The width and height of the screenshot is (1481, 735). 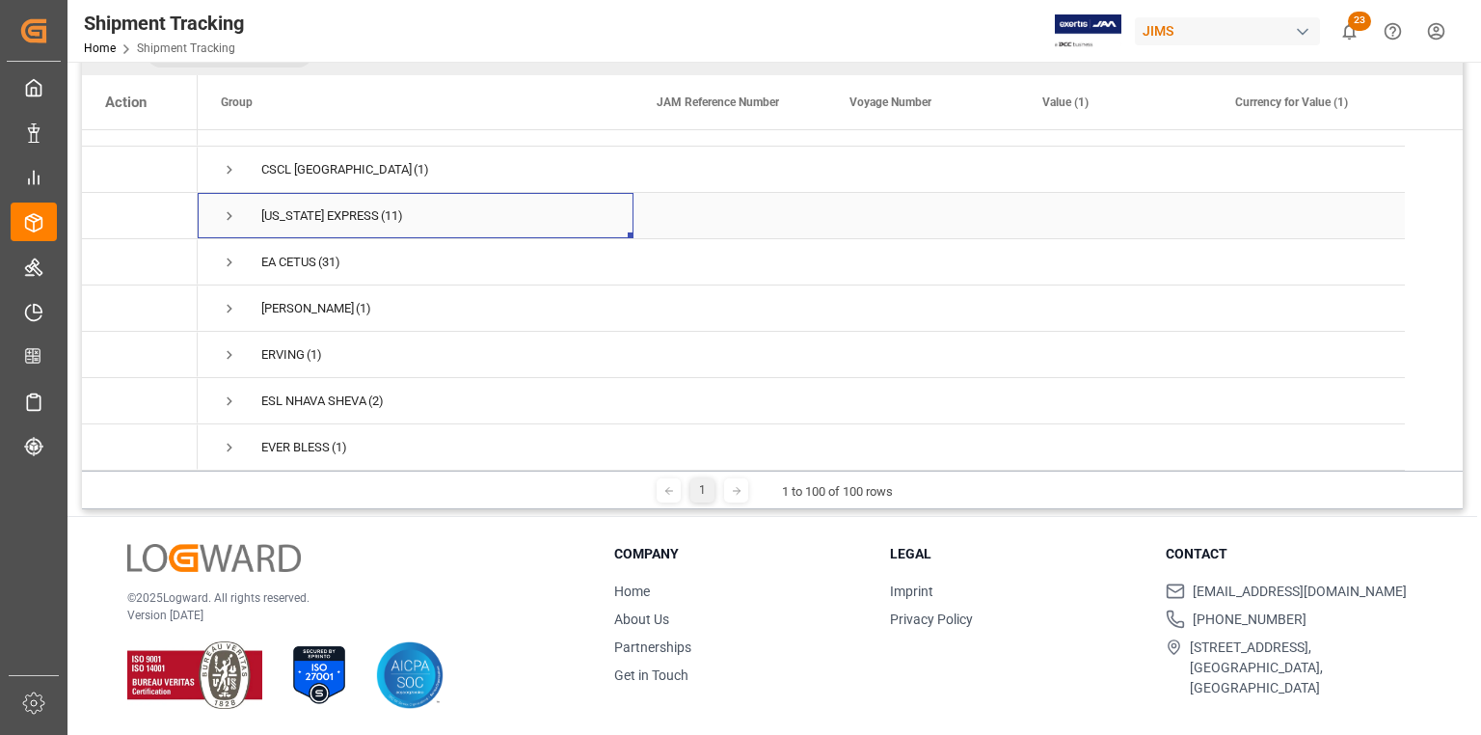 I want to click on a: About Us, so click(x=641, y=619).